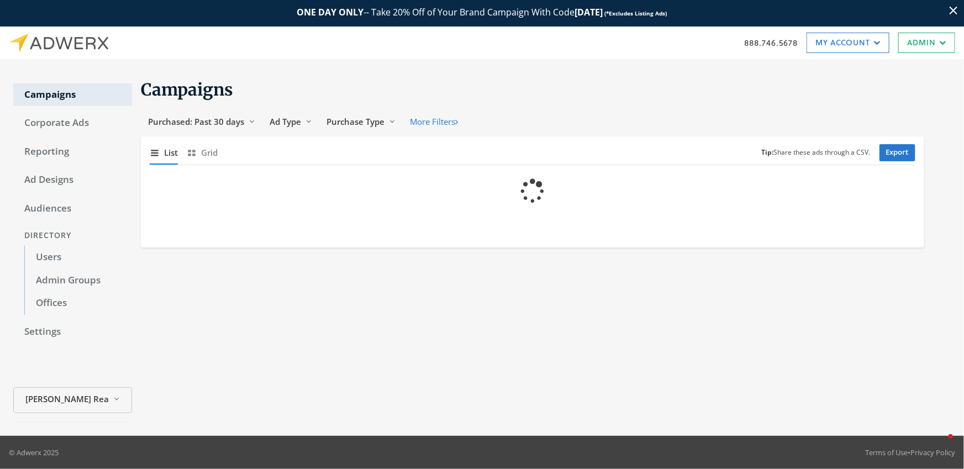  Describe the element at coordinates (927, 43) in the screenshot. I see `a: Admin` at that location.